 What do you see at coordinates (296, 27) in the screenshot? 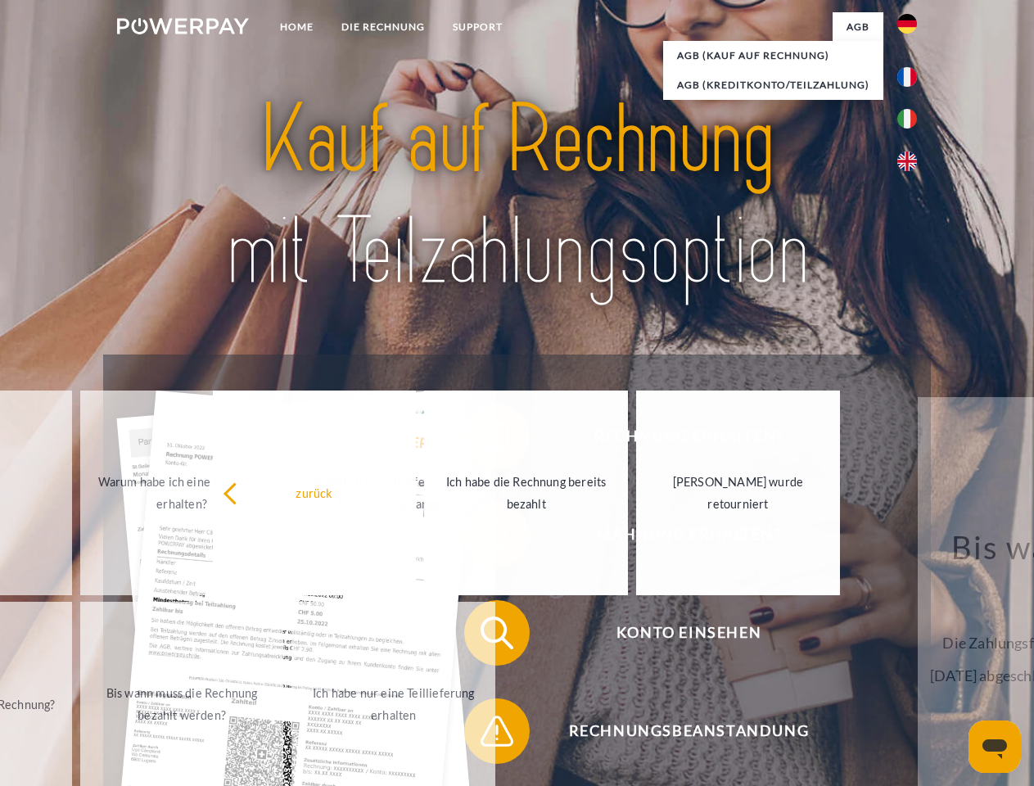
I see `a: Home` at bounding box center [296, 27].